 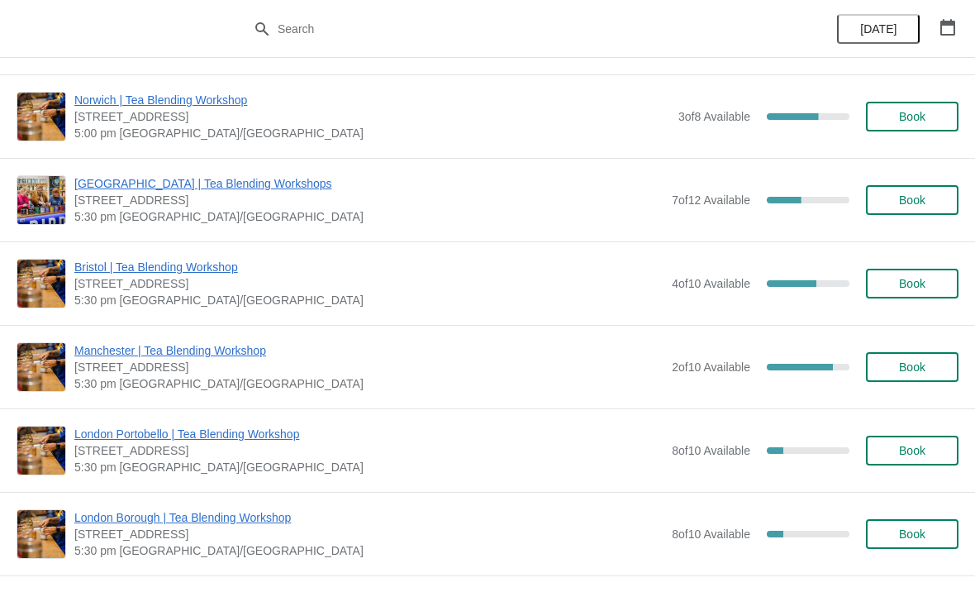 What do you see at coordinates (369, 350) in the screenshot?
I see `span: Manchester | Tea Blending Workshop` at bounding box center [369, 350].